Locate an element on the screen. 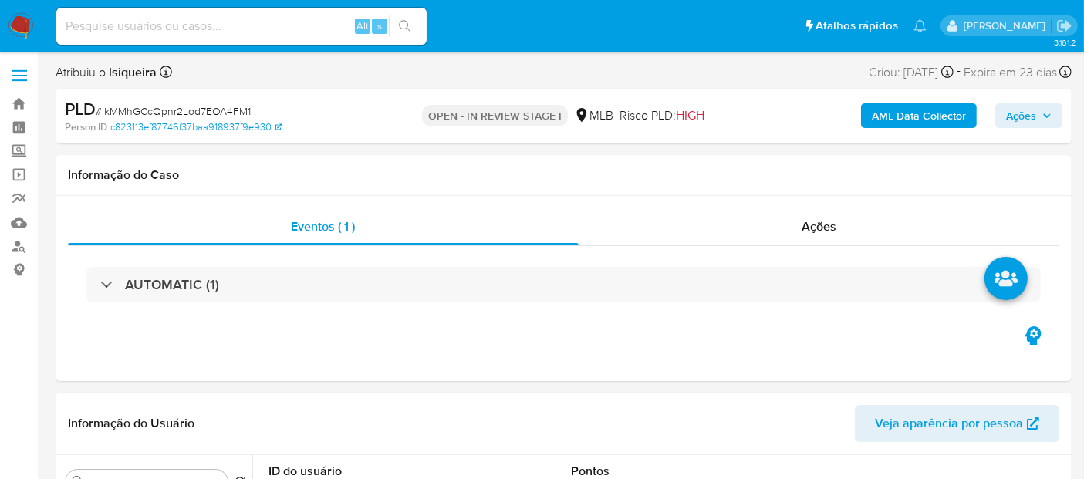 Image resolution: width=1084 pixels, height=479 pixels. button: search-icon is located at coordinates (404, 26).